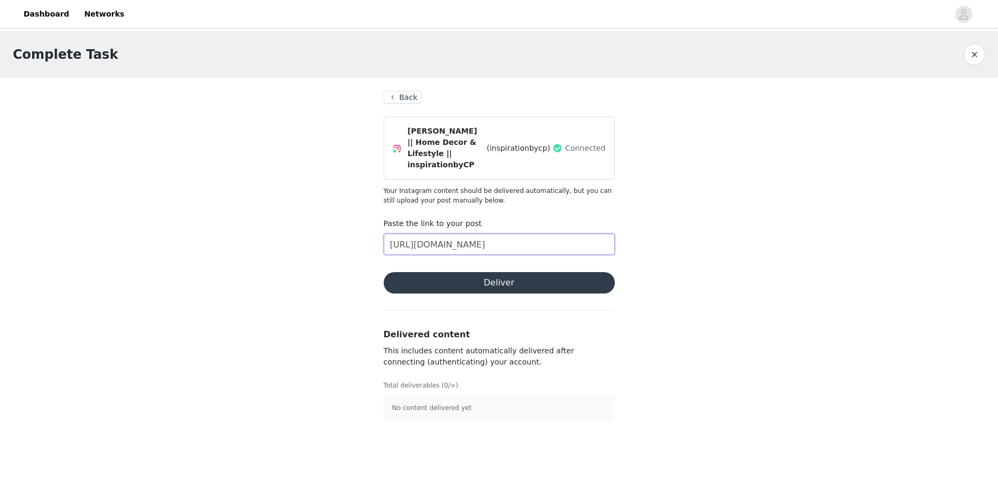  Describe the element at coordinates (499, 335) in the screenshot. I see `h3: Delivered content` at that location.